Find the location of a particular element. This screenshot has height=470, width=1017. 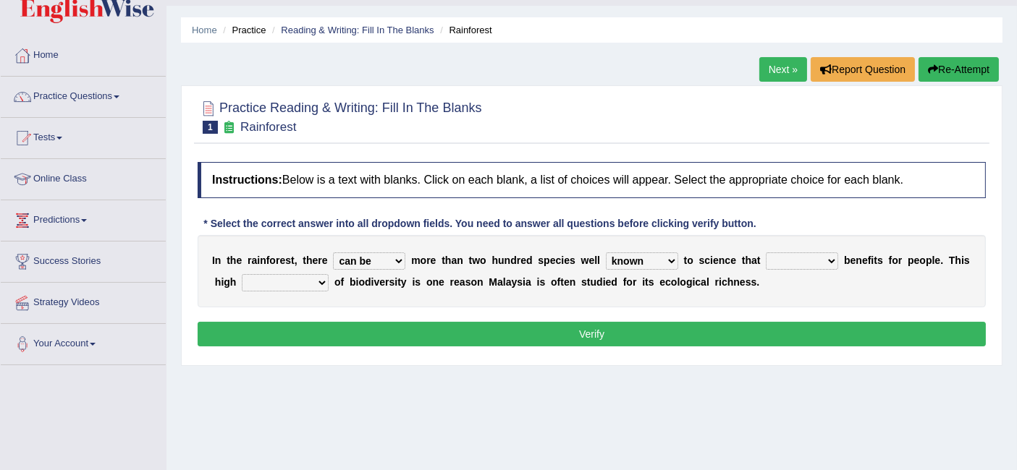

div: * Select the correct answer into all dropdown fields. You need to answer all questions before cli... is located at coordinates (480, 224).